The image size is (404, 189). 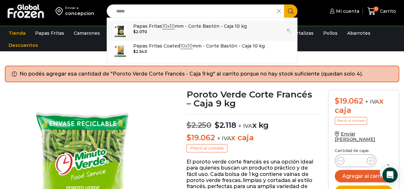 I want to click on div: concepcion, so click(x=79, y=13).